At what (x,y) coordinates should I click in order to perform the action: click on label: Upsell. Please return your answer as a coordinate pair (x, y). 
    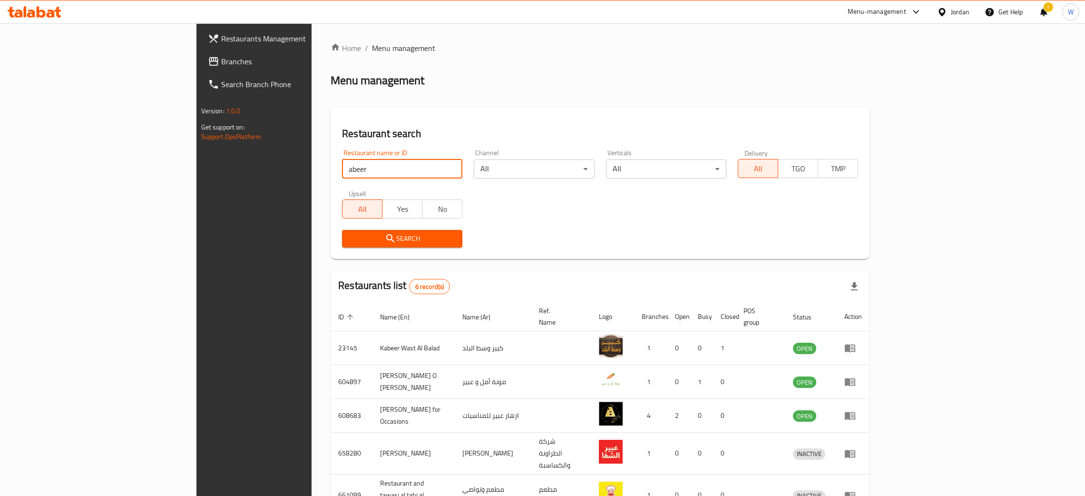
    Looking at the image, I should click on (357, 193).